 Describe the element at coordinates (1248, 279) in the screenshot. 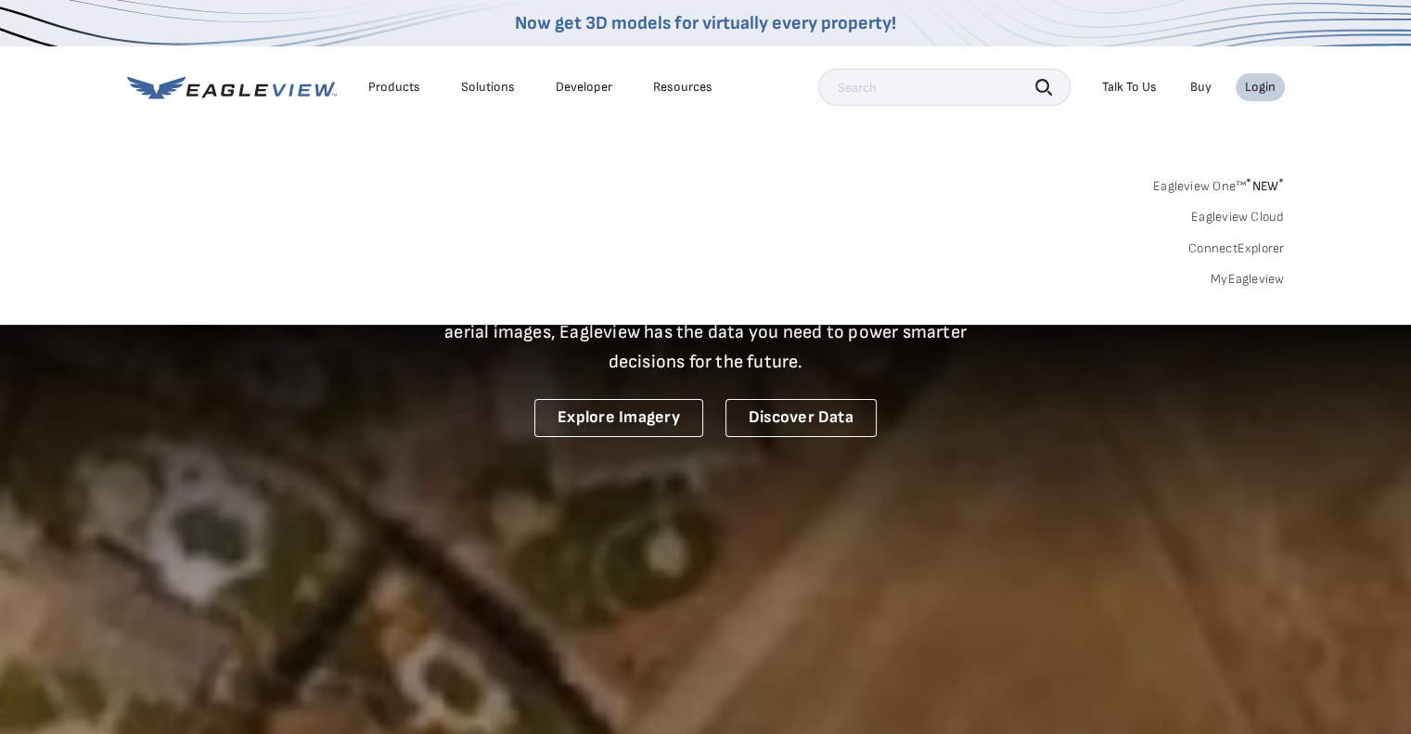

I see `a: MyEagleview` at that location.